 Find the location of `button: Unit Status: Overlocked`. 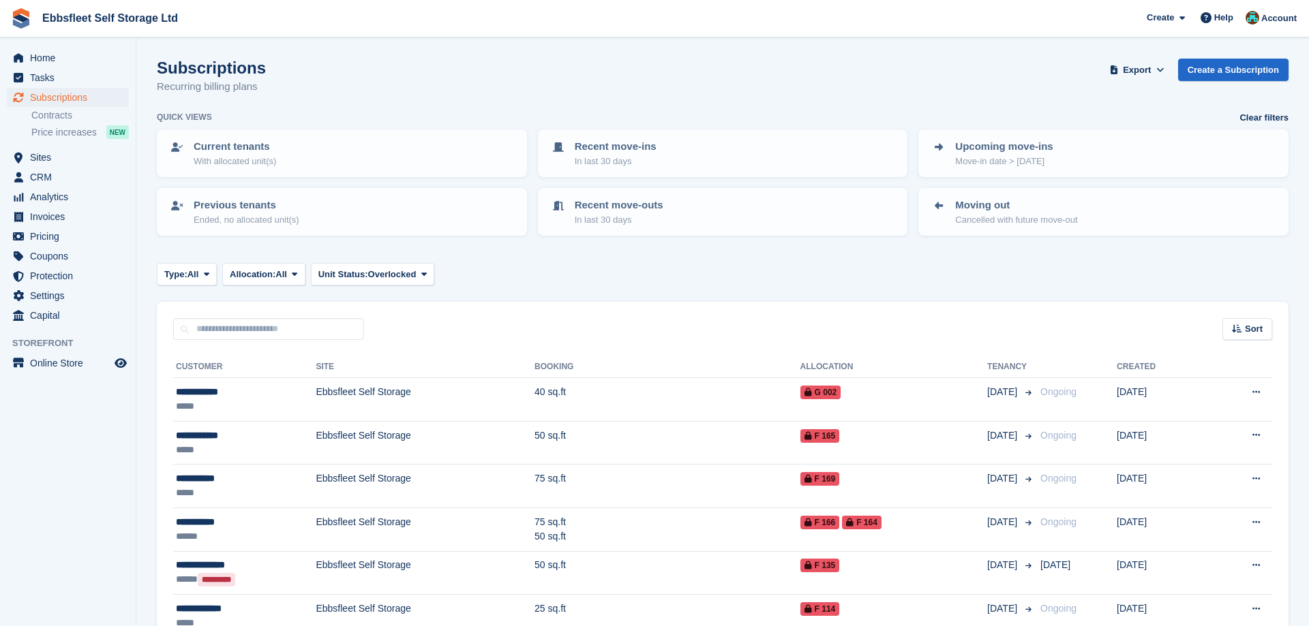

button: Unit Status: Overlocked is located at coordinates (373, 274).